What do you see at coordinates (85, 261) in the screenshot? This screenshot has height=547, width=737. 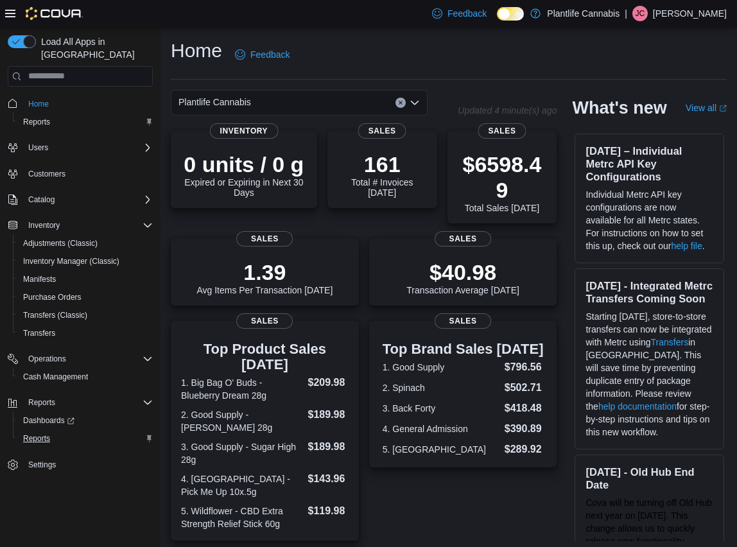 I see `button: Inventory Manager (Classic)` at bounding box center [85, 261].